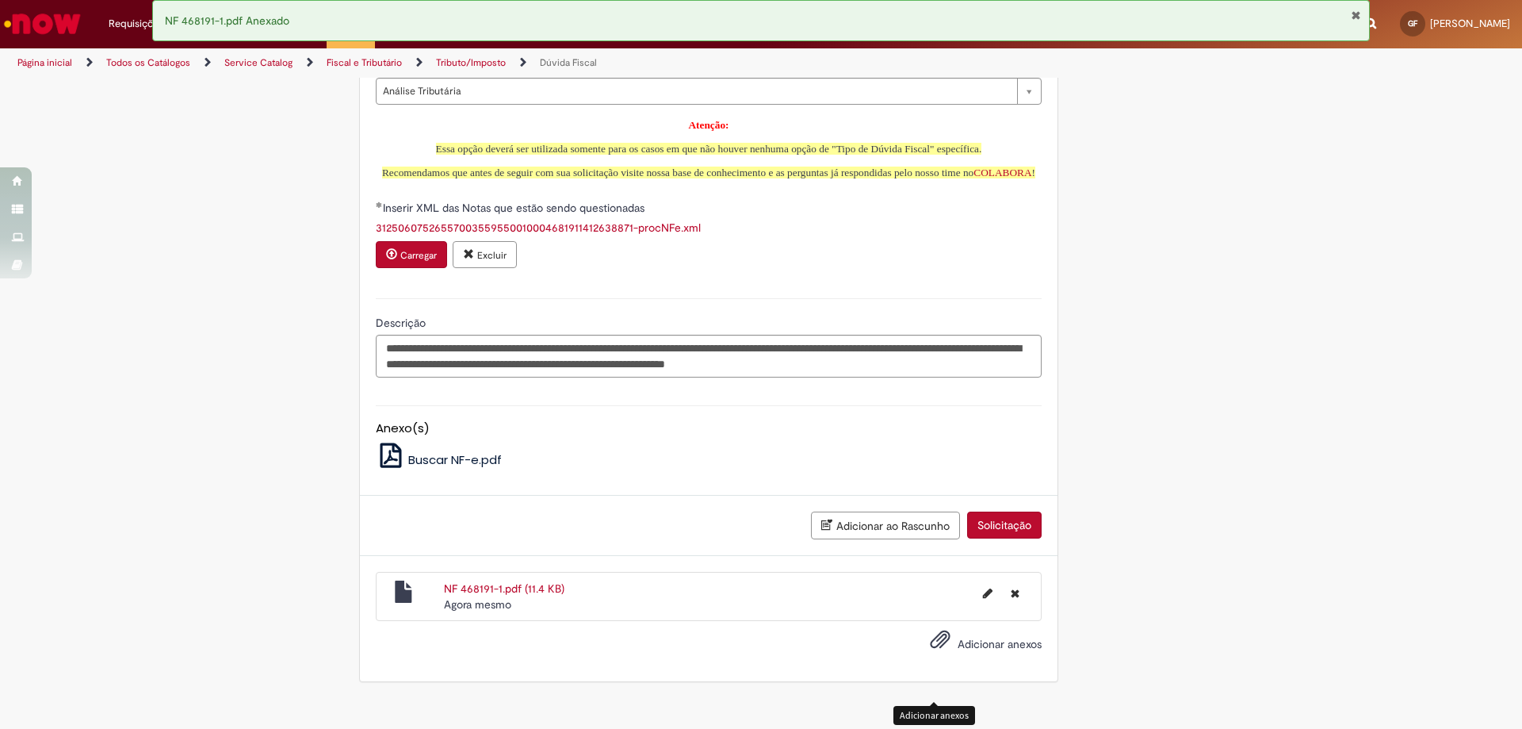 This screenshot has height=729, width=1522. What do you see at coordinates (709, 148) in the screenshot?
I see `span: Essa opção deverá ser utilizada somente para os casos em que não houver nenhuma opção de "Tipo de...` at bounding box center [709, 148].